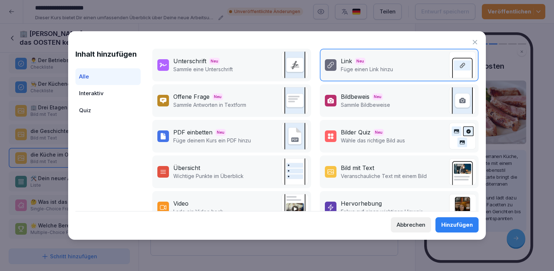 The height and width of the screenshot is (271, 554). What do you see at coordinates (457, 225) in the screenshot?
I see `div: Hinzufügen` at bounding box center [457, 225].